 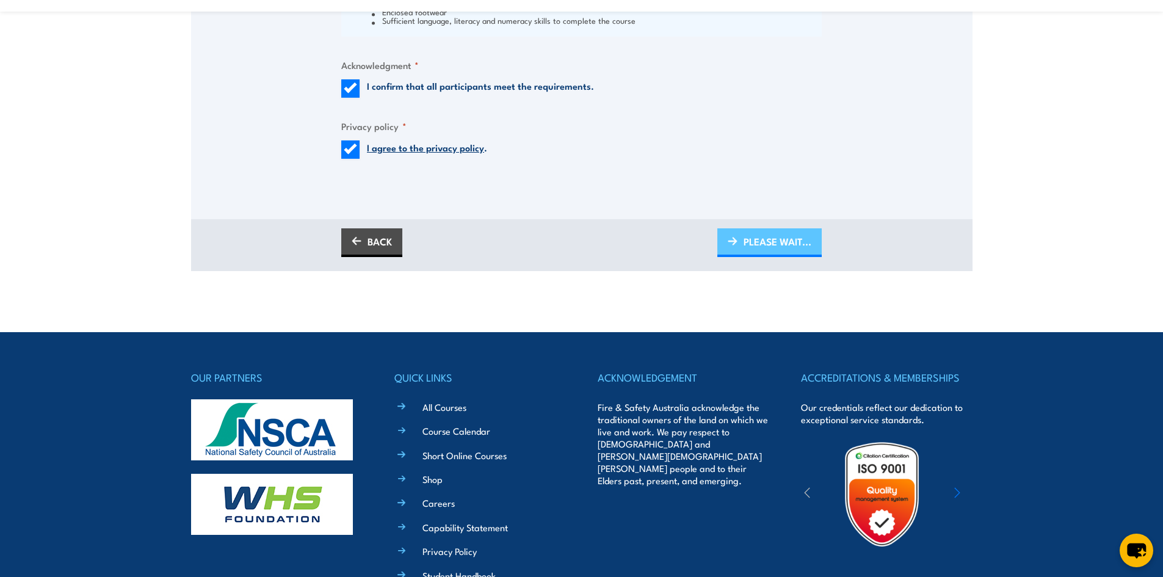 What do you see at coordinates (887, 377) in the screenshot?
I see `h4: ACCREDITATIONS & MEMBERSHIPS` at bounding box center [887, 377].